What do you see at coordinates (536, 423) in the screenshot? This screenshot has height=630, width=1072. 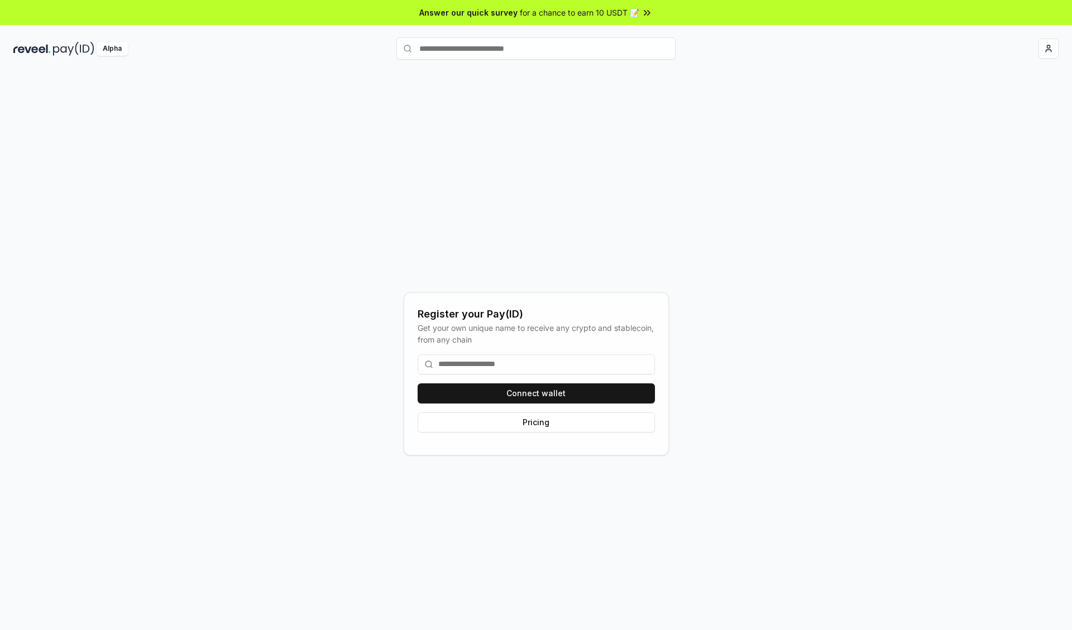 I see `button: Pricing` at bounding box center [536, 423].